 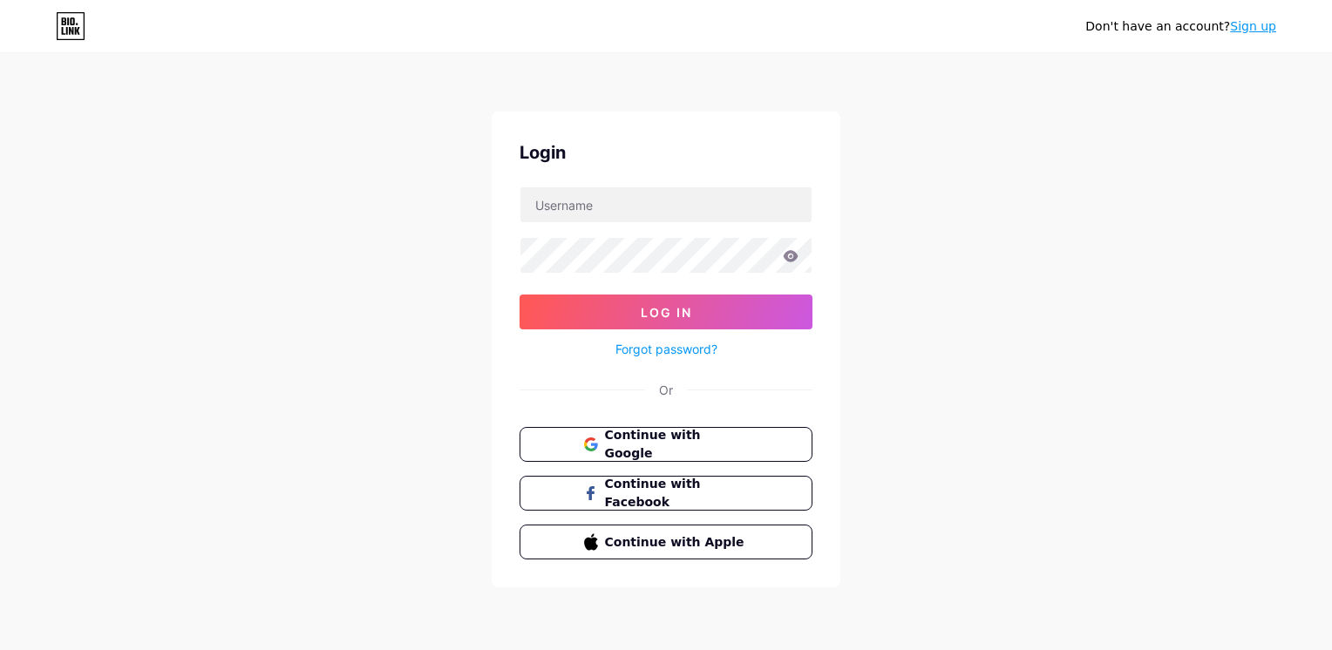 What do you see at coordinates (666, 153) in the screenshot?
I see `div: Login` at bounding box center [666, 153].